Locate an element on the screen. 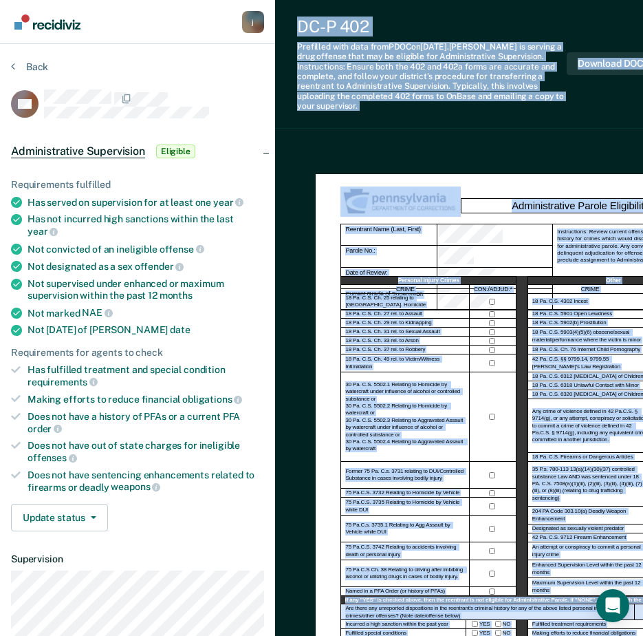 Image resolution: width=643 pixels, height=636 pixels. dt: Supervision is located at coordinates (138, 559).